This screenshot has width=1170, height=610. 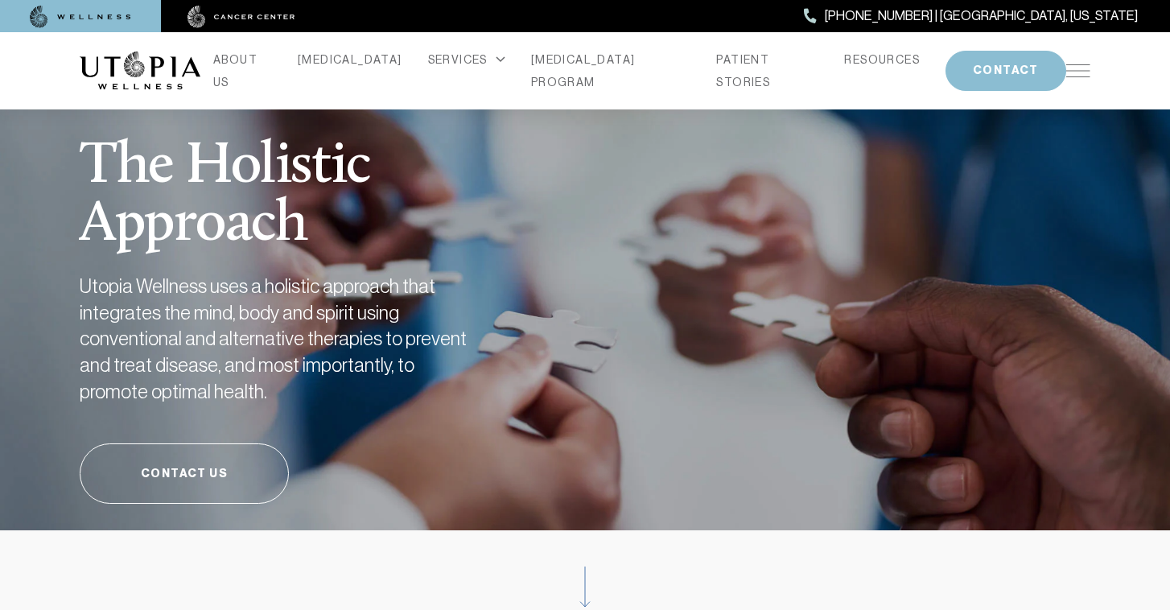 I want to click on img: logo, so click(x=140, y=71).